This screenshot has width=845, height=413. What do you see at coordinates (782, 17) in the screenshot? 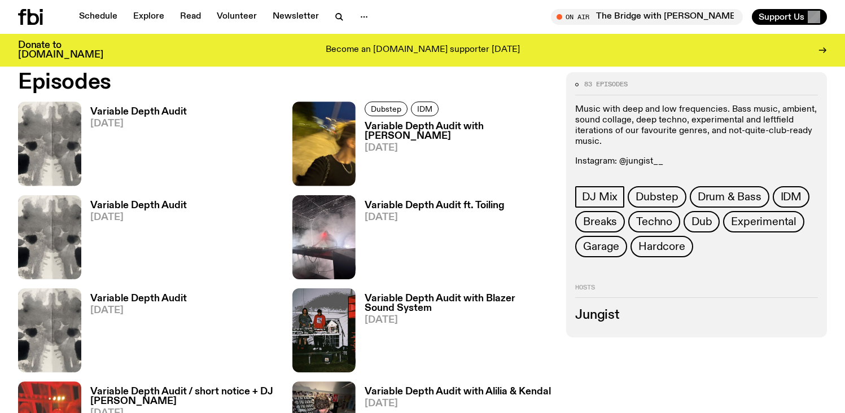
I see `span: Support Us` at bounding box center [782, 17].